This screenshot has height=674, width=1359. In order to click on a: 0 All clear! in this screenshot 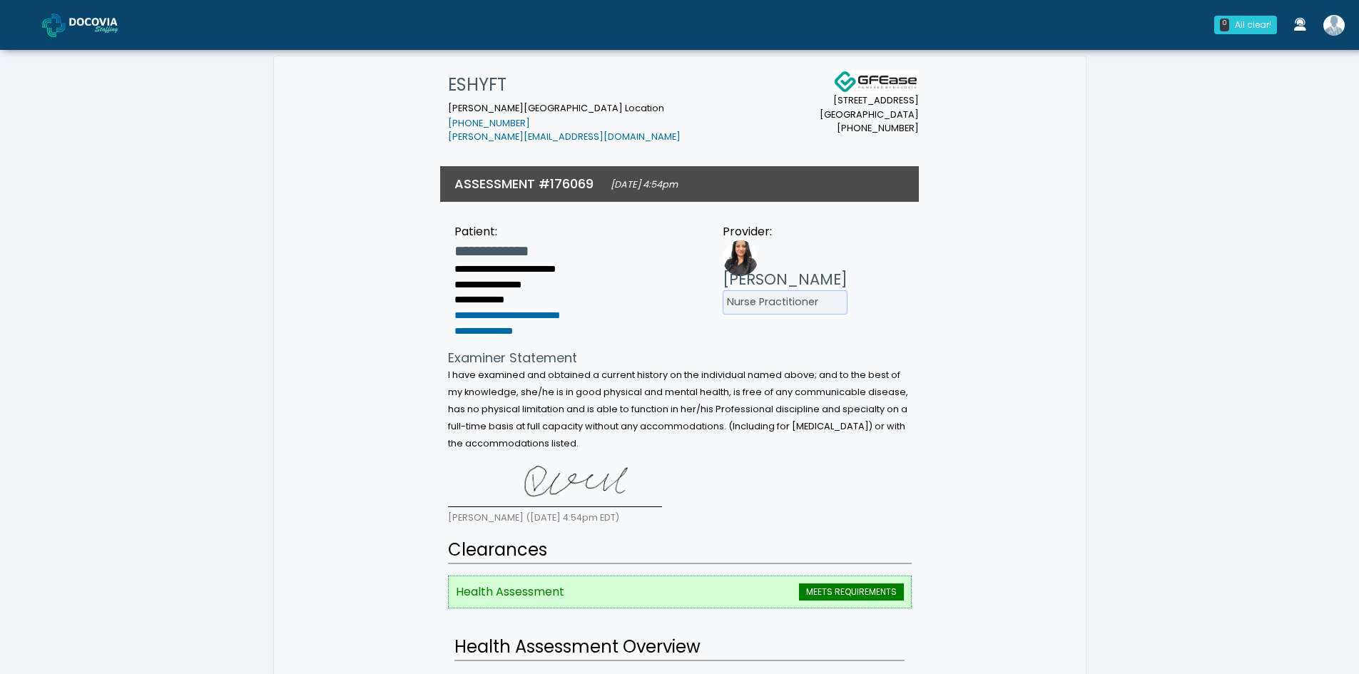, I will do `click(1246, 25)`.